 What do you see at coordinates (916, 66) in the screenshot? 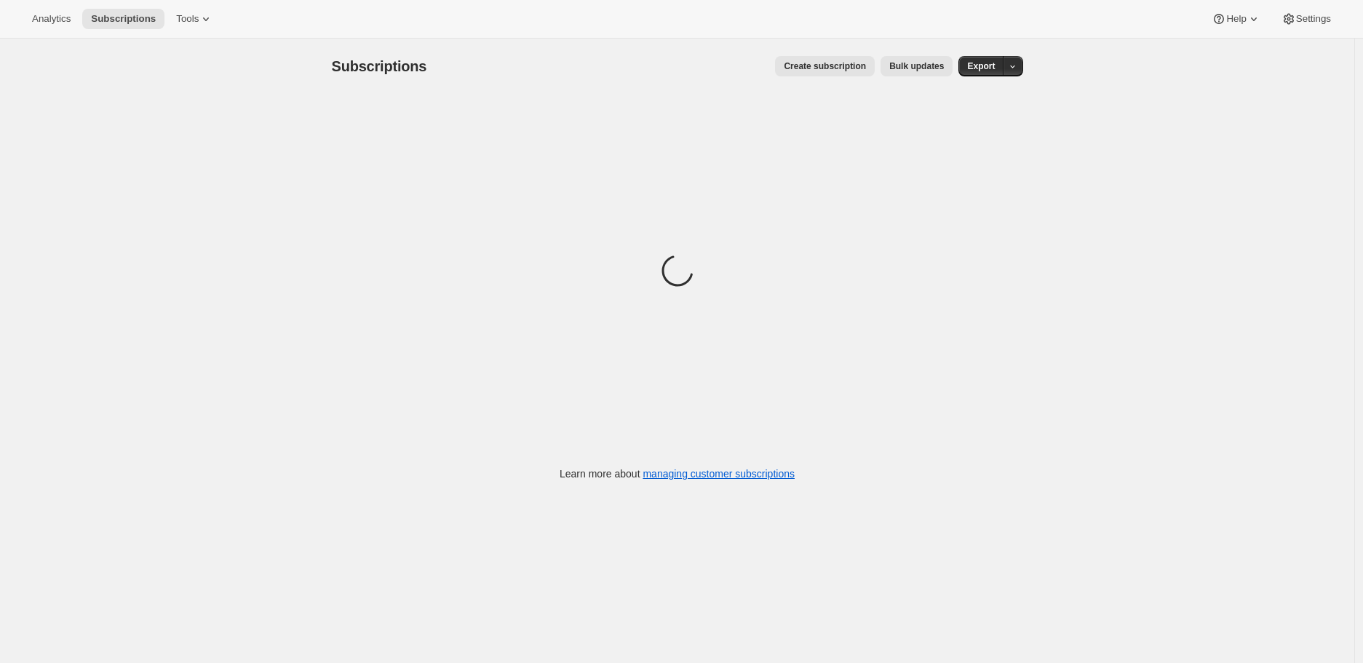
I see `span: Bulk updates` at bounding box center [916, 66].